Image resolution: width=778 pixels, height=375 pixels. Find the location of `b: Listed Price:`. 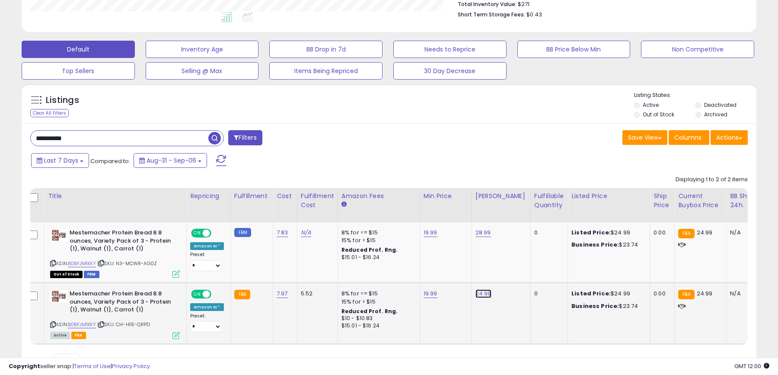

b: Listed Price: is located at coordinates (591, 293).